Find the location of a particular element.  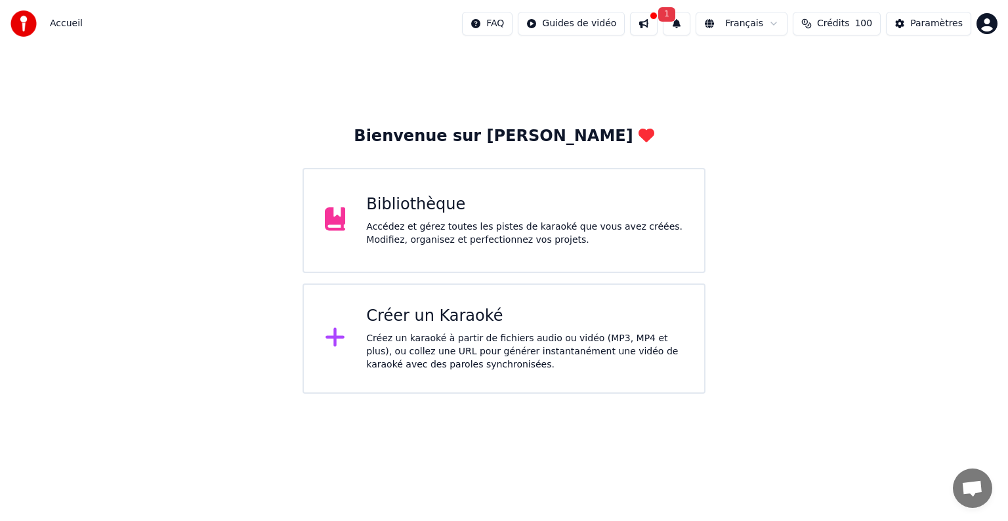

nav: breadcrumb is located at coordinates (66, 24).